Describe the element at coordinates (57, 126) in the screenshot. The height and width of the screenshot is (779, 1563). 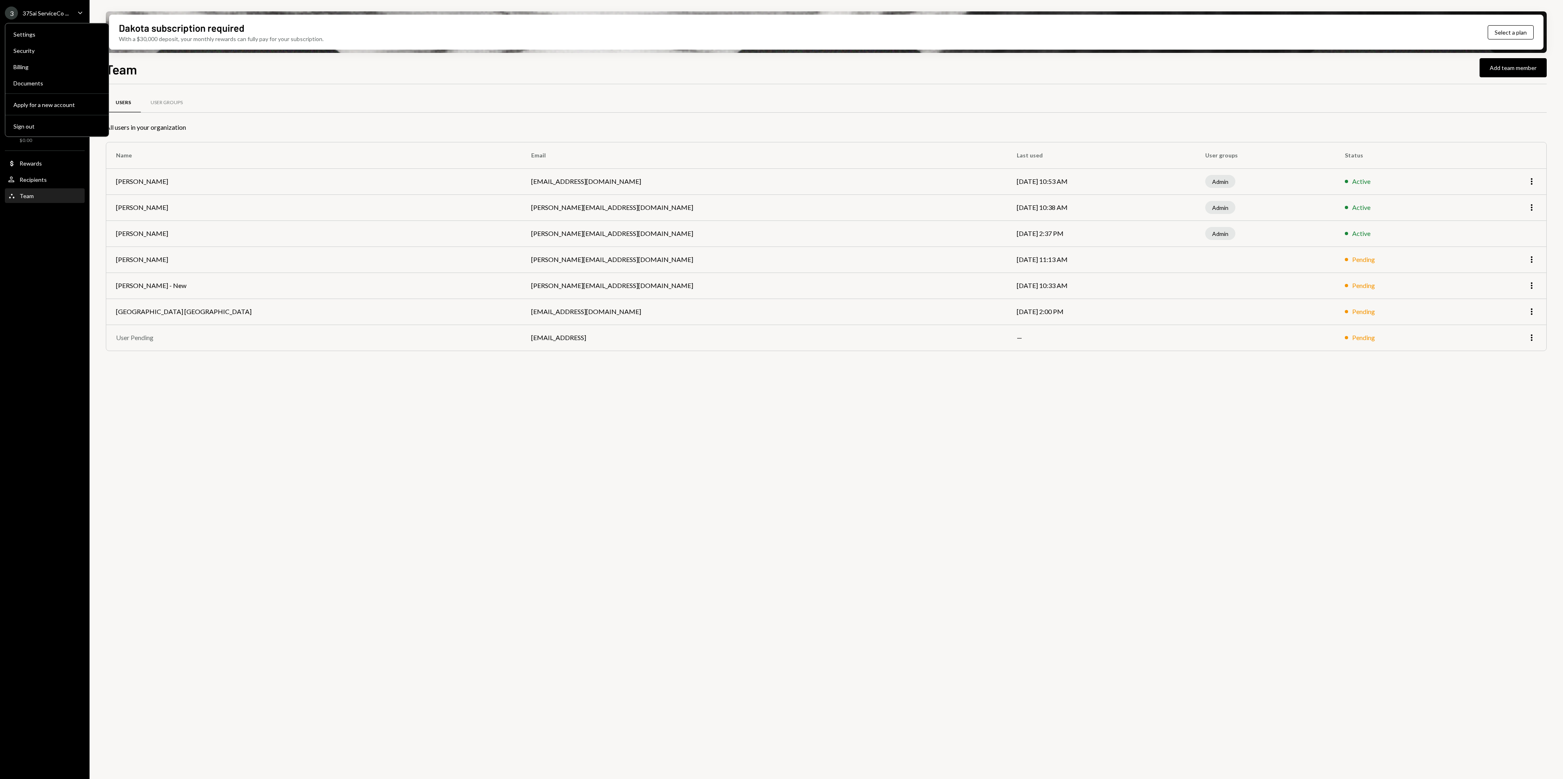
I see `div: Sign out` at that location.